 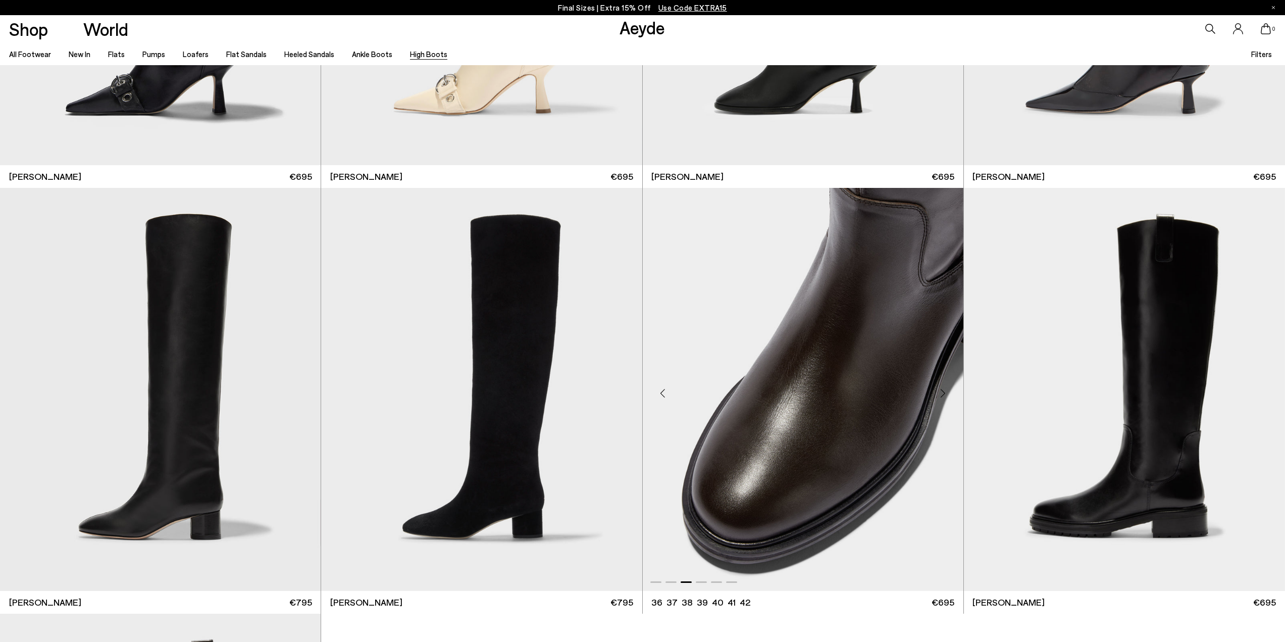 What do you see at coordinates (642, 27) in the screenshot?
I see `a: Aeyde` at bounding box center [642, 27].